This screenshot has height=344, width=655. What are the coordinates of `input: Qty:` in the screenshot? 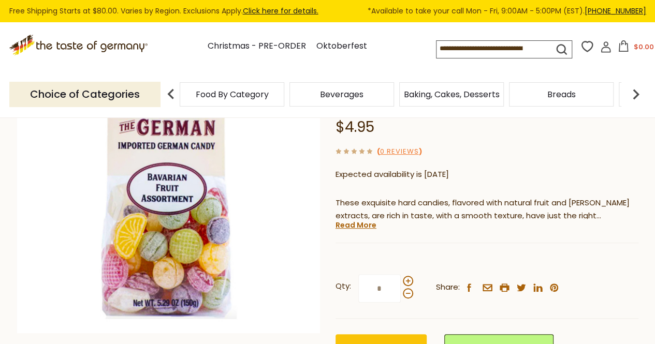 It's located at (379, 288).